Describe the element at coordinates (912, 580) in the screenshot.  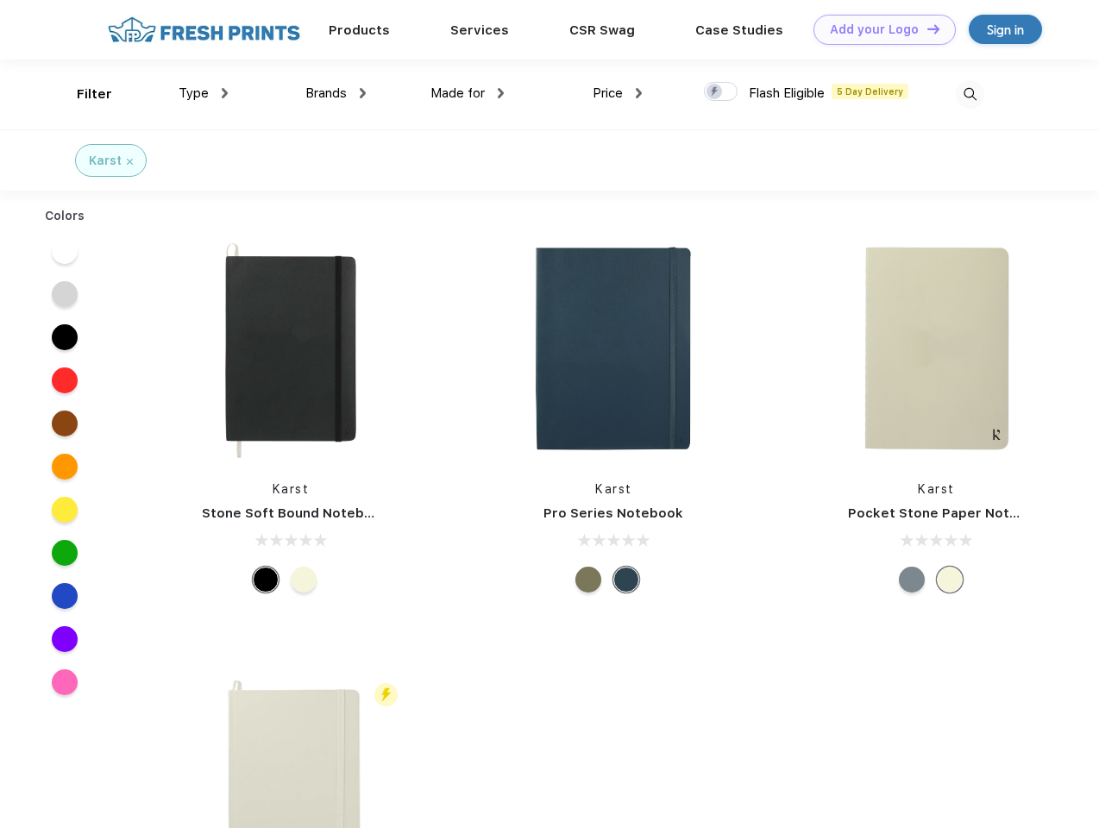
I see `div: Gray` at that location.